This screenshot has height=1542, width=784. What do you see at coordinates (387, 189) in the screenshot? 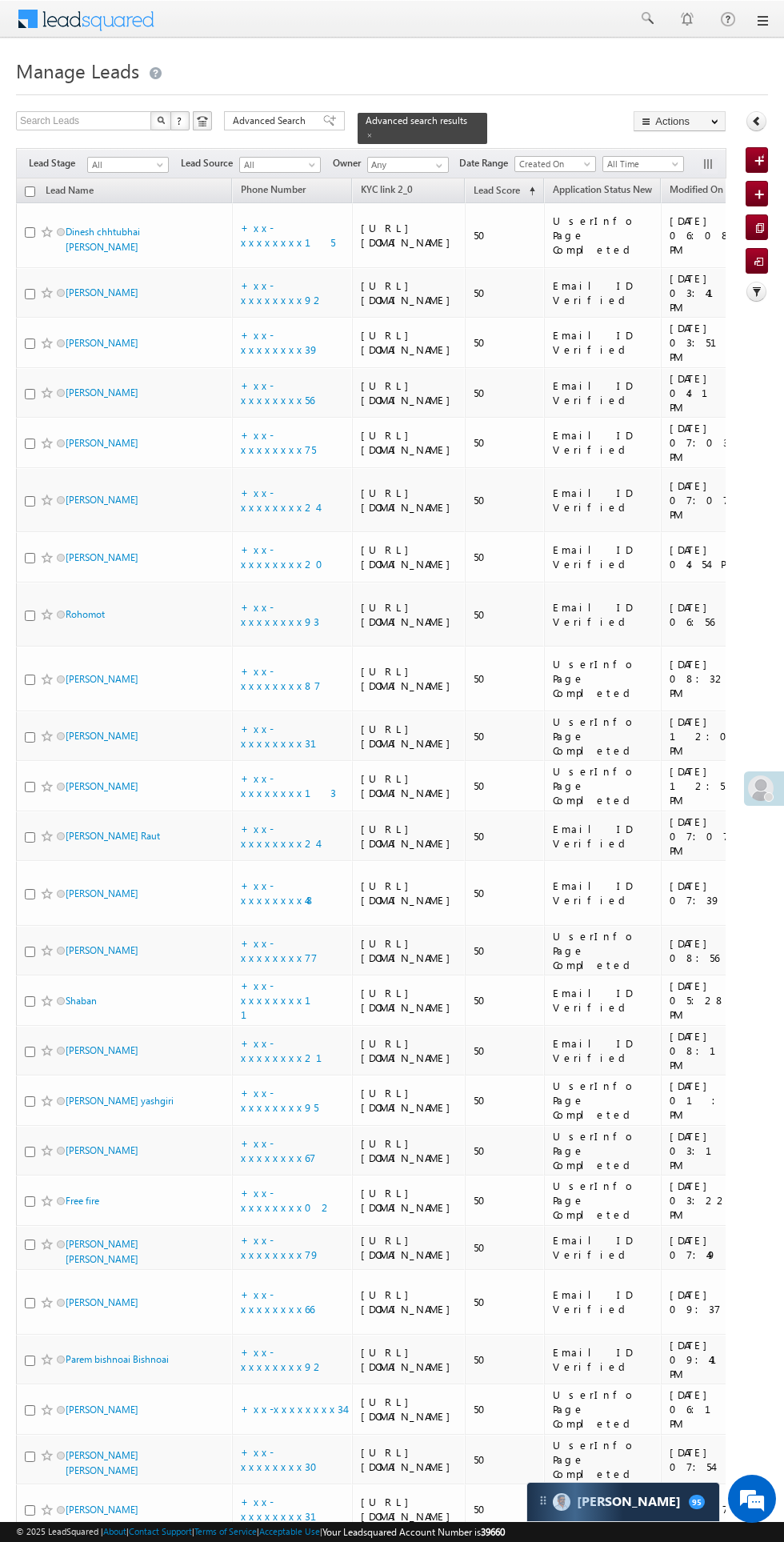
I see `span: KYC link 2_0` at bounding box center [387, 189].